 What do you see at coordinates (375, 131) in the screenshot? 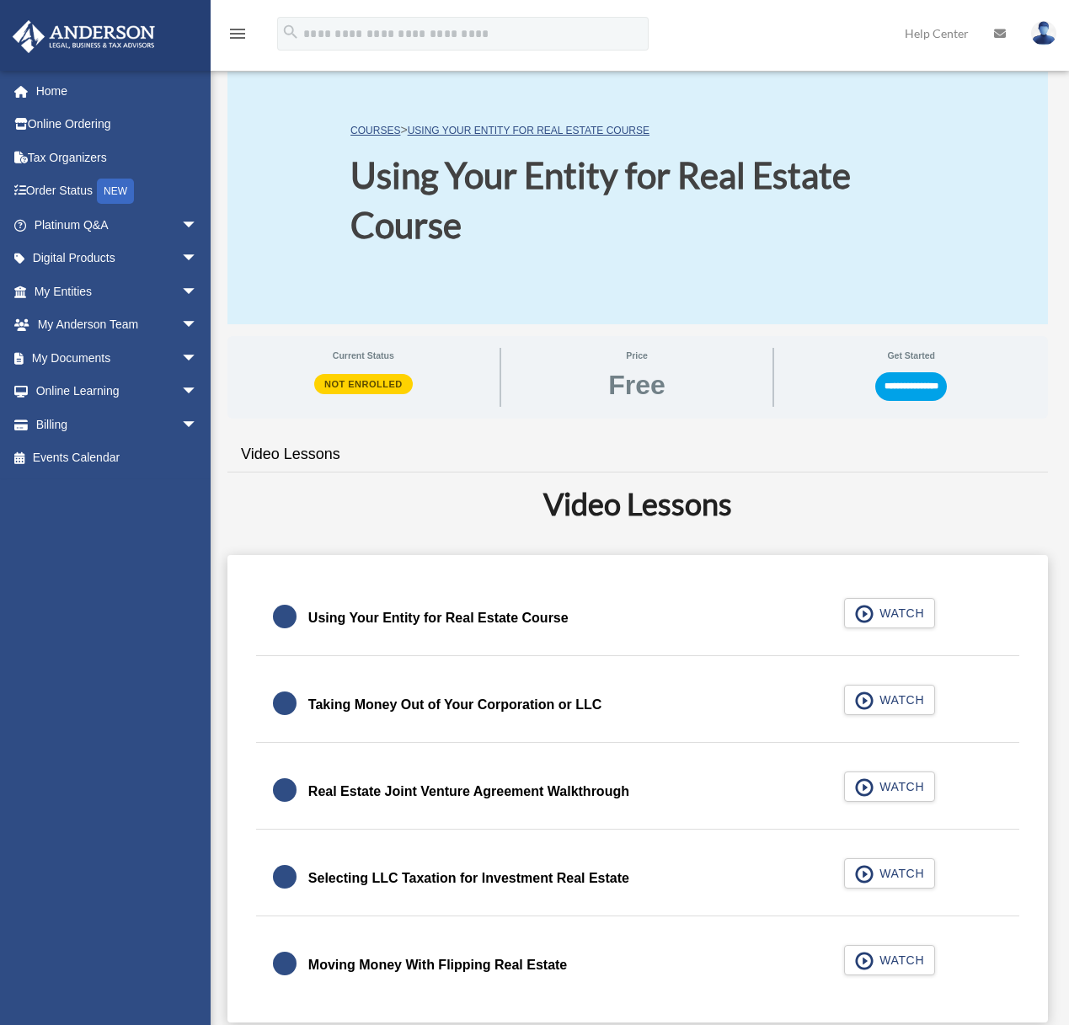
I see `a: COURSES` at bounding box center [375, 131].